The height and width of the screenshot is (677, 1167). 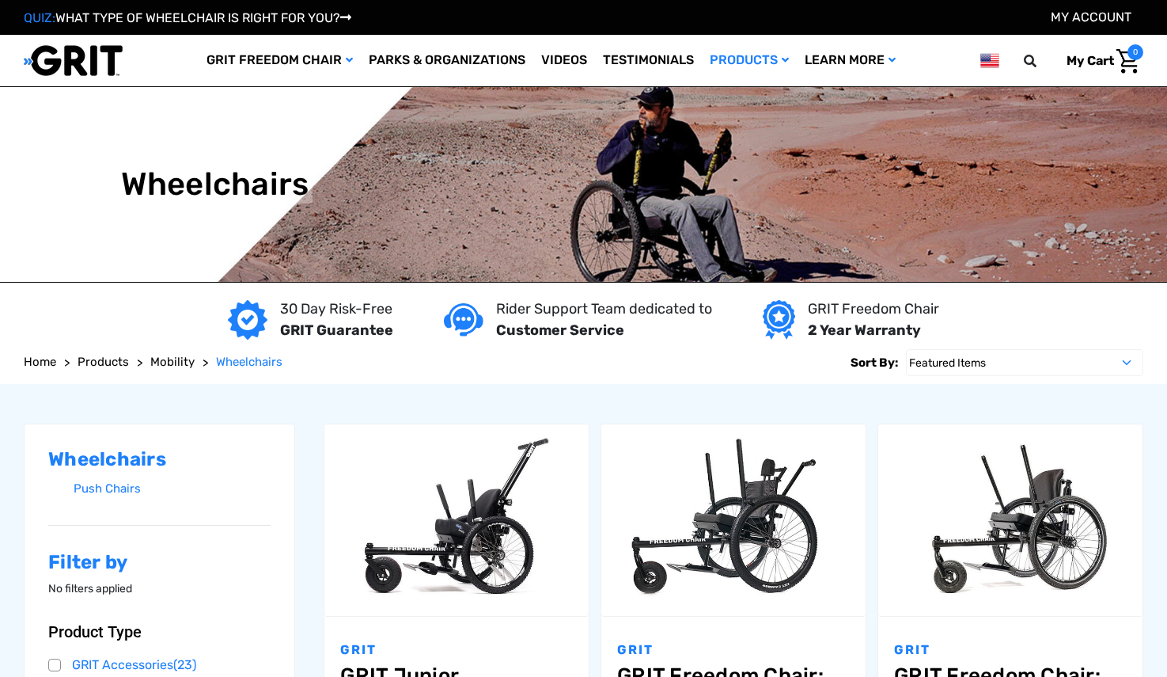 What do you see at coordinates (604, 309) in the screenshot?
I see `p: Rider Support Team dedicated to` at bounding box center [604, 309].